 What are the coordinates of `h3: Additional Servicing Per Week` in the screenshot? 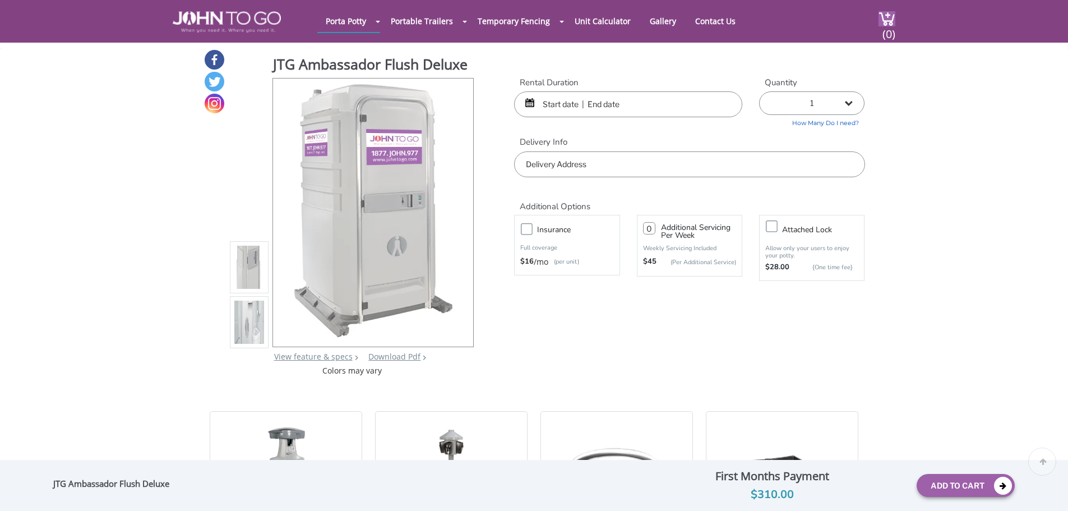 It's located at (699, 232).